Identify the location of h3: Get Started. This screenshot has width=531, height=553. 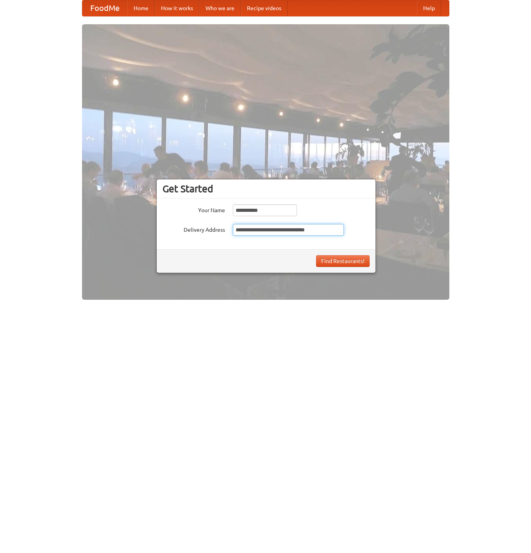
(266, 189).